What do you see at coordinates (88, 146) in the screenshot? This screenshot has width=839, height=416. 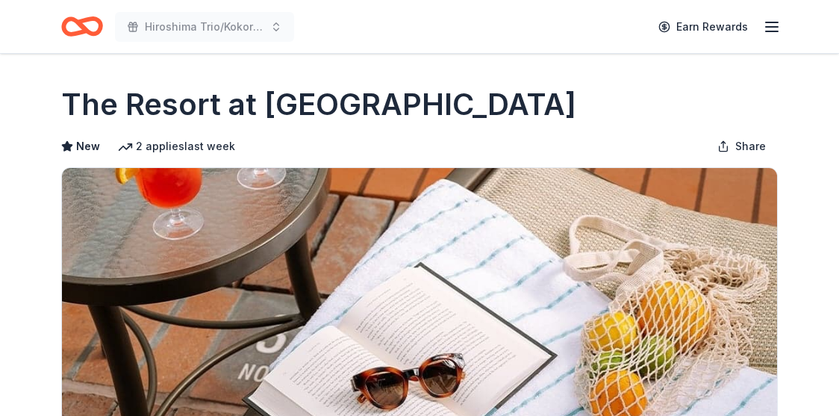 I see `span: New` at bounding box center [88, 146].